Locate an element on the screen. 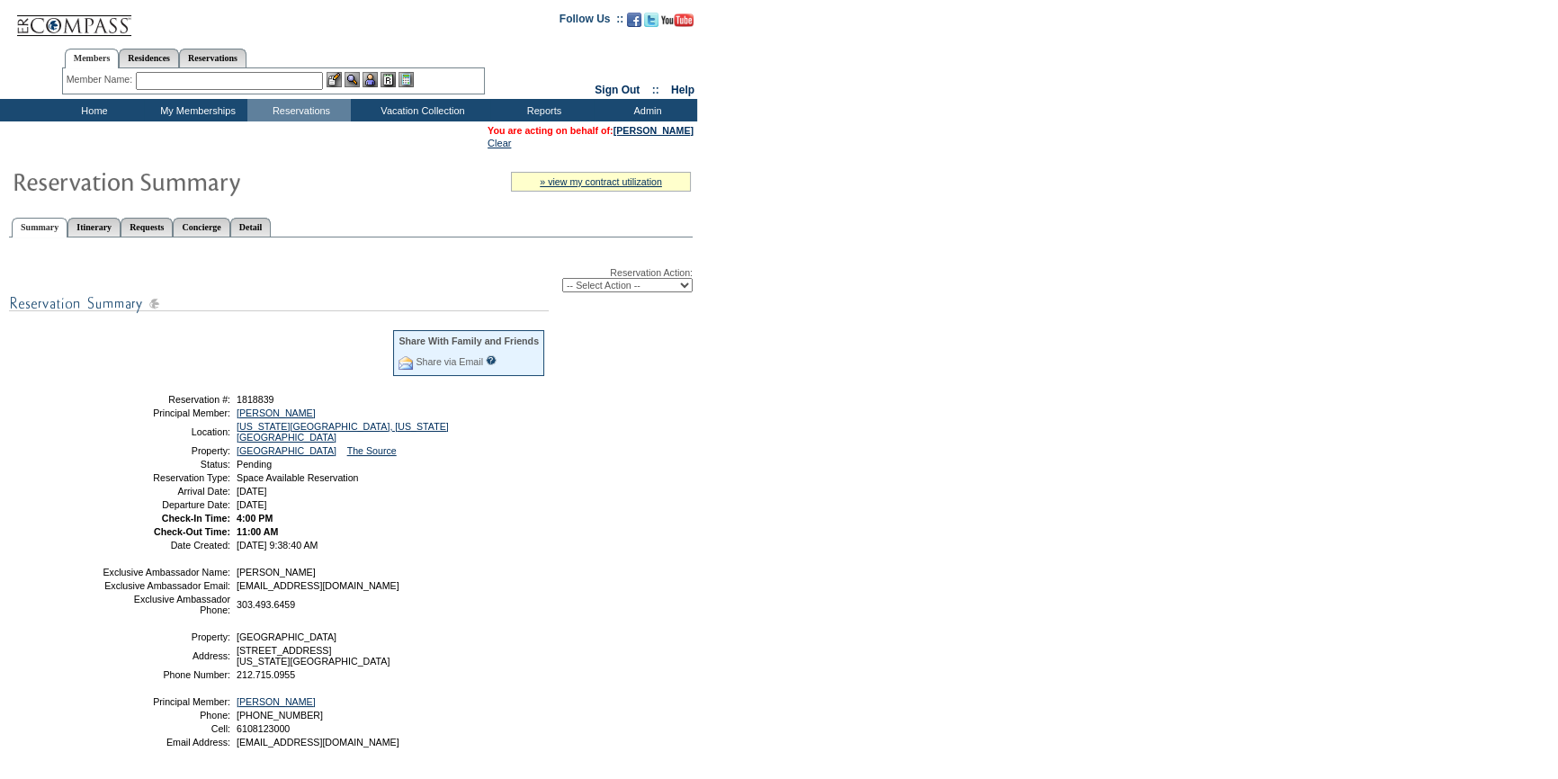 Image resolution: width=1558 pixels, height=779 pixels. td: Arrival Date: is located at coordinates (165, 491).